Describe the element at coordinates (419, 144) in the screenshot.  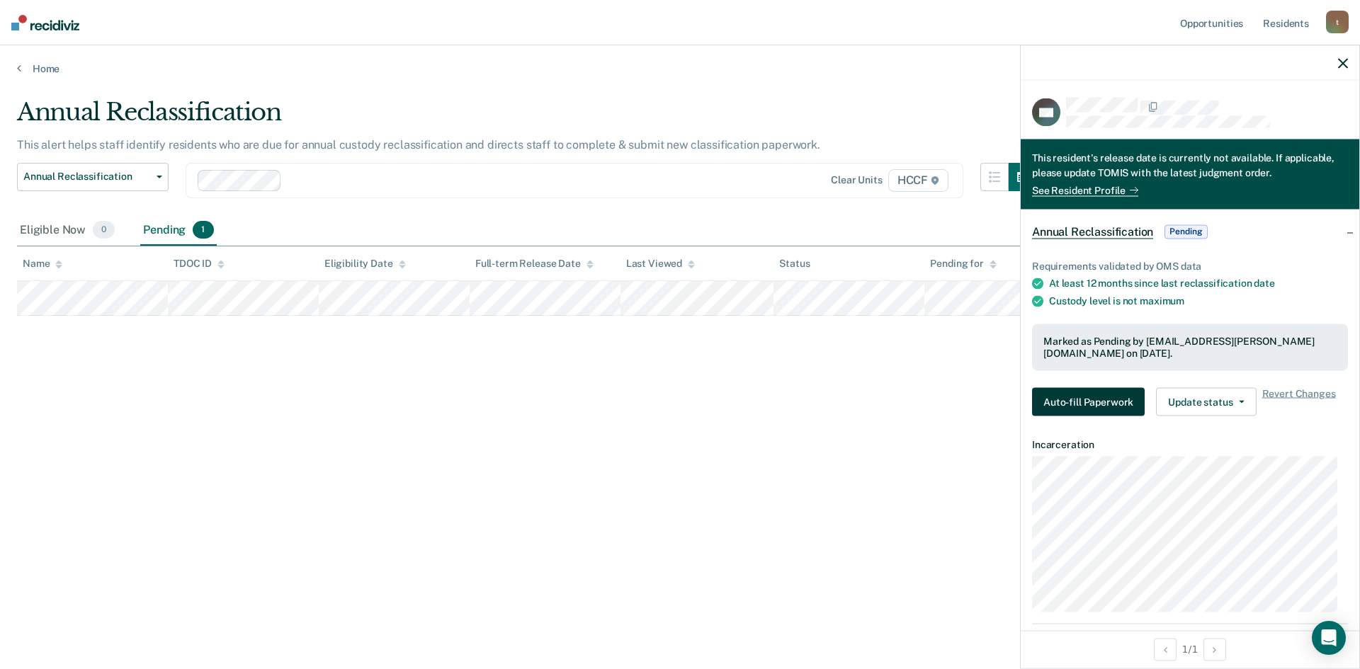
I see `p: This alert helps staff identify residents who are due for annual custody reclassification and dir...` at that location.